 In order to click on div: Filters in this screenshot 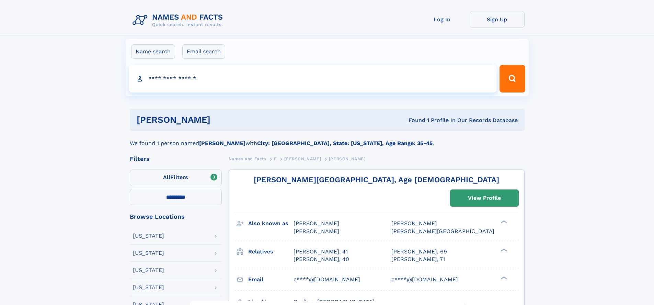, I will do `click(176, 159)`.